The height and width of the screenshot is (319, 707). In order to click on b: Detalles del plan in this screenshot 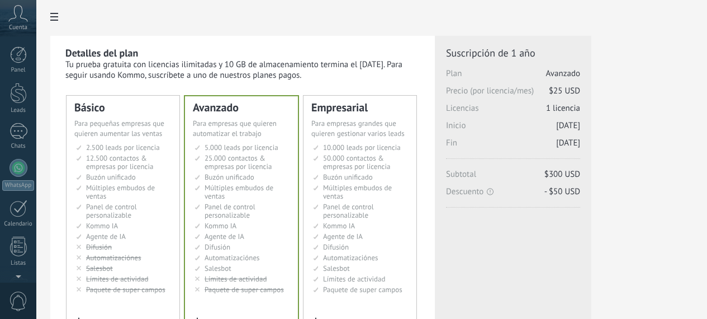, I will do `click(102, 53)`.